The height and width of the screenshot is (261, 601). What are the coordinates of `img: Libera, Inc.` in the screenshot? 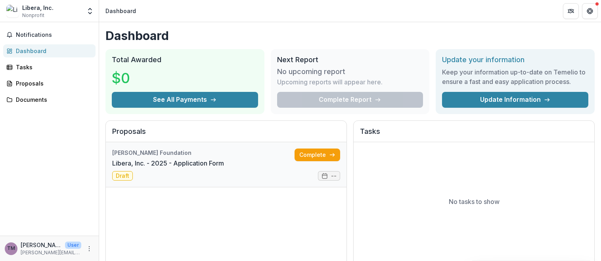 It's located at (13, 11).